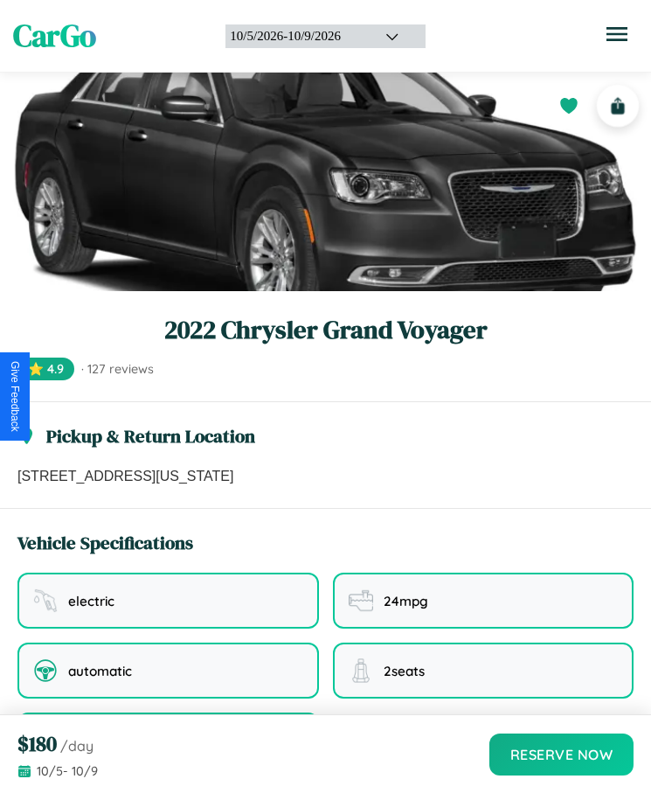 This screenshot has height=793, width=651. What do you see at coordinates (100, 670) in the screenshot?
I see `span: automatic` at bounding box center [100, 670].